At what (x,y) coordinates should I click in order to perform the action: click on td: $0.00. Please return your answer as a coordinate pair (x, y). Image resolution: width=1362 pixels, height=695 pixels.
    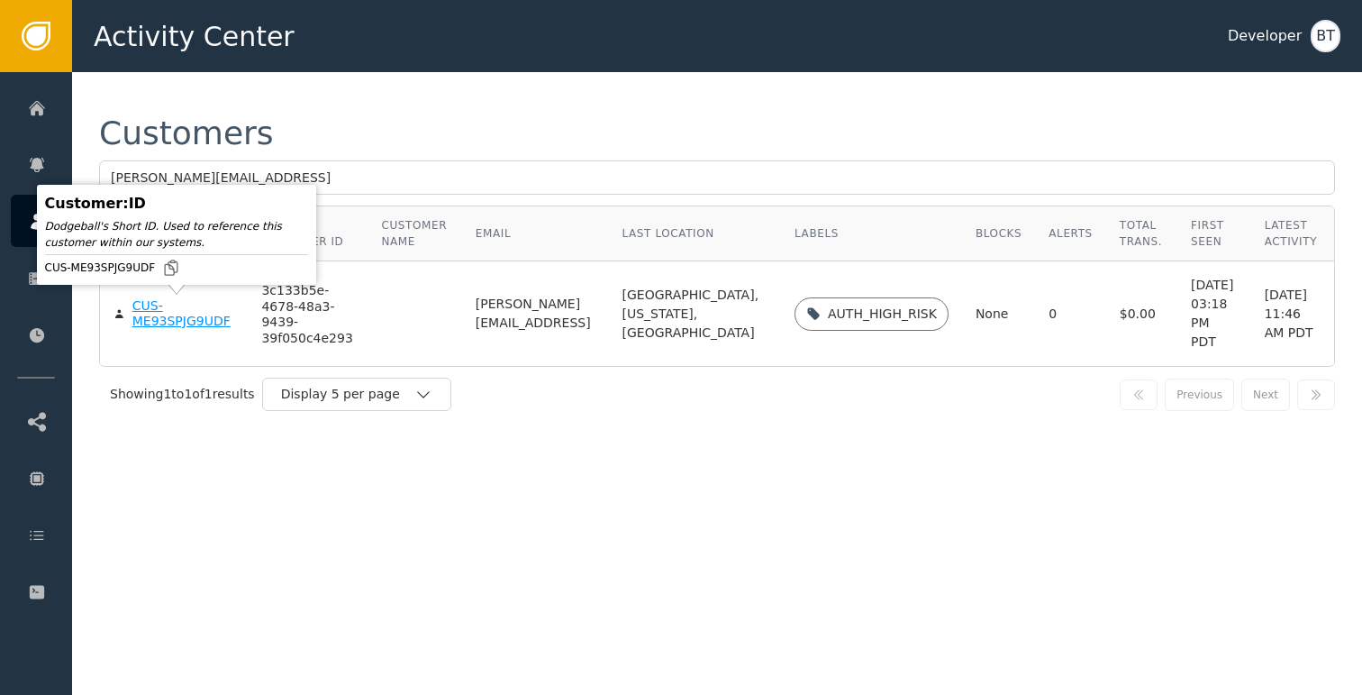
    Looking at the image, I should click on (1141, 313).